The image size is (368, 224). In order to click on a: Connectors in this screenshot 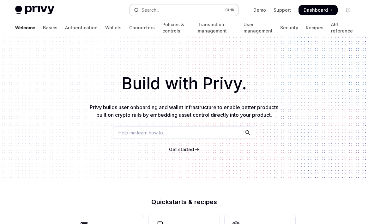, I will do `click(142, 28)`.